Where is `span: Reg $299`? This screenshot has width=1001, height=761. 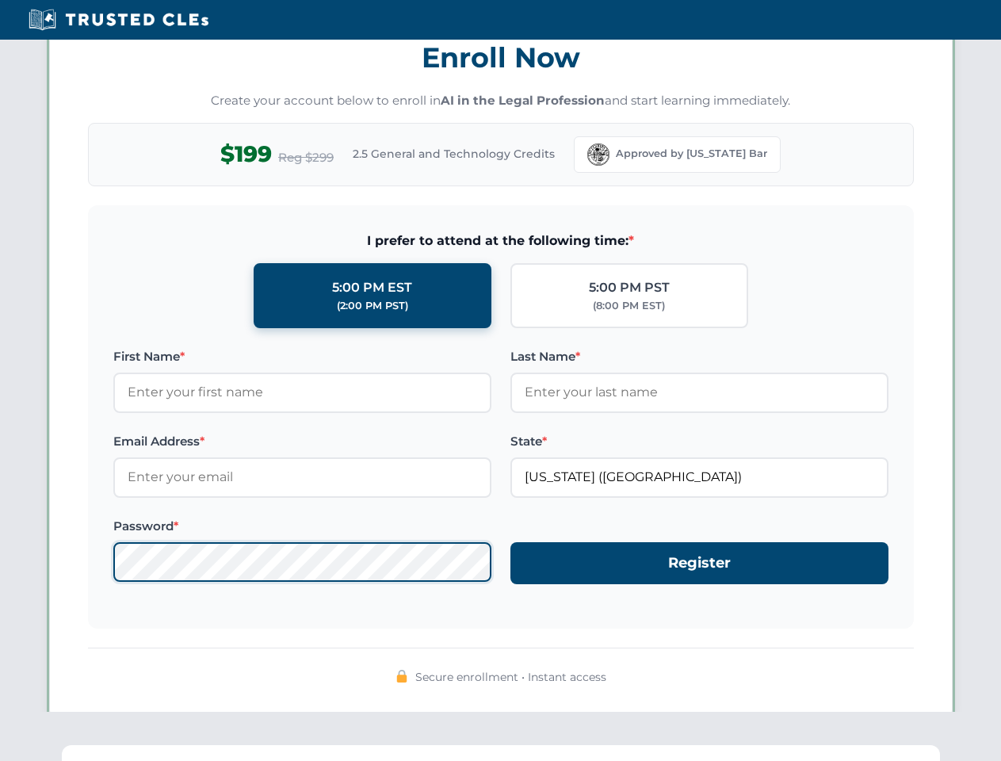
span: Reg $299 is located at coordinates (306, 158).